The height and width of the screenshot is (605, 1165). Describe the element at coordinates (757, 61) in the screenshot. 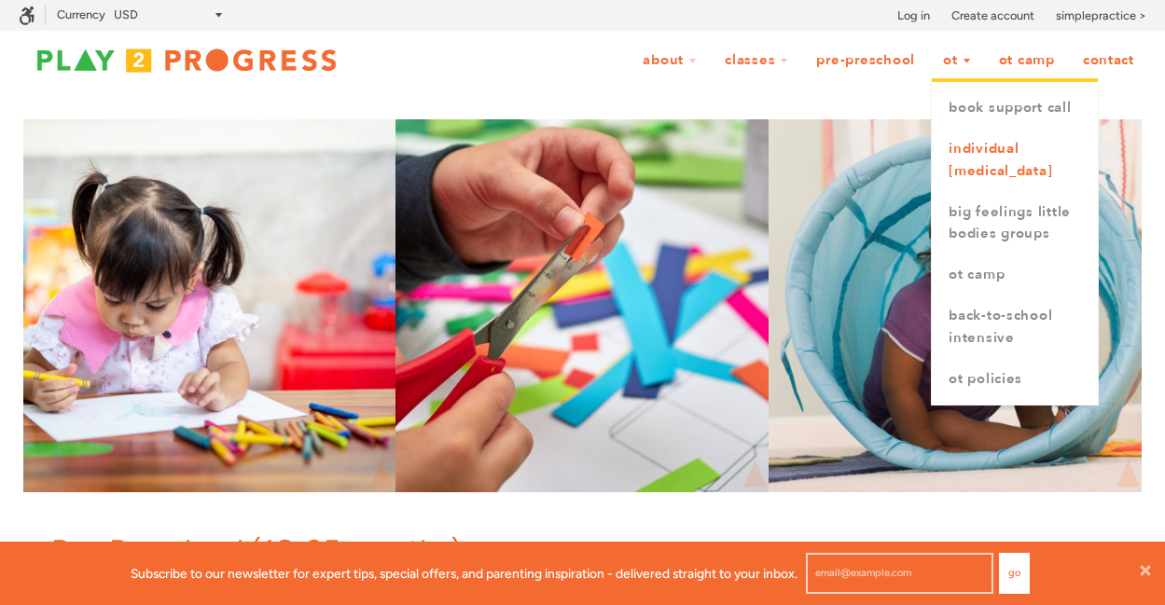

I see `a: Classes` at that location.